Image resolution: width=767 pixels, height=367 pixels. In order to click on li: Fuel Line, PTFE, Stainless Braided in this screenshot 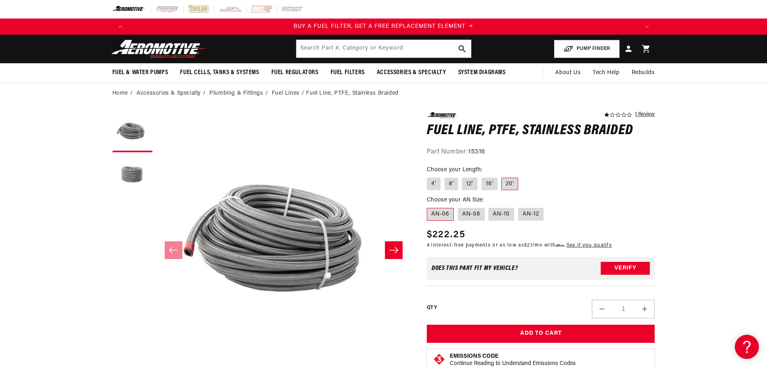, I will do `click(352, 93)`.